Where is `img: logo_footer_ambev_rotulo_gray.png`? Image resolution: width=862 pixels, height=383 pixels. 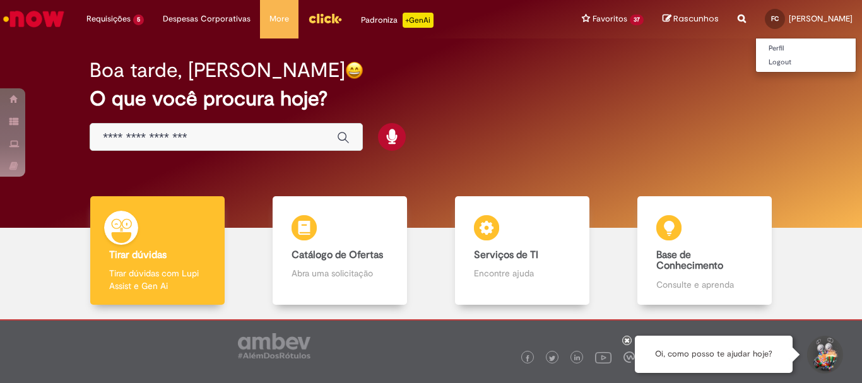
img: logo_footer_ambev_rotulo_gray.png is located at coordinates (274, 346).